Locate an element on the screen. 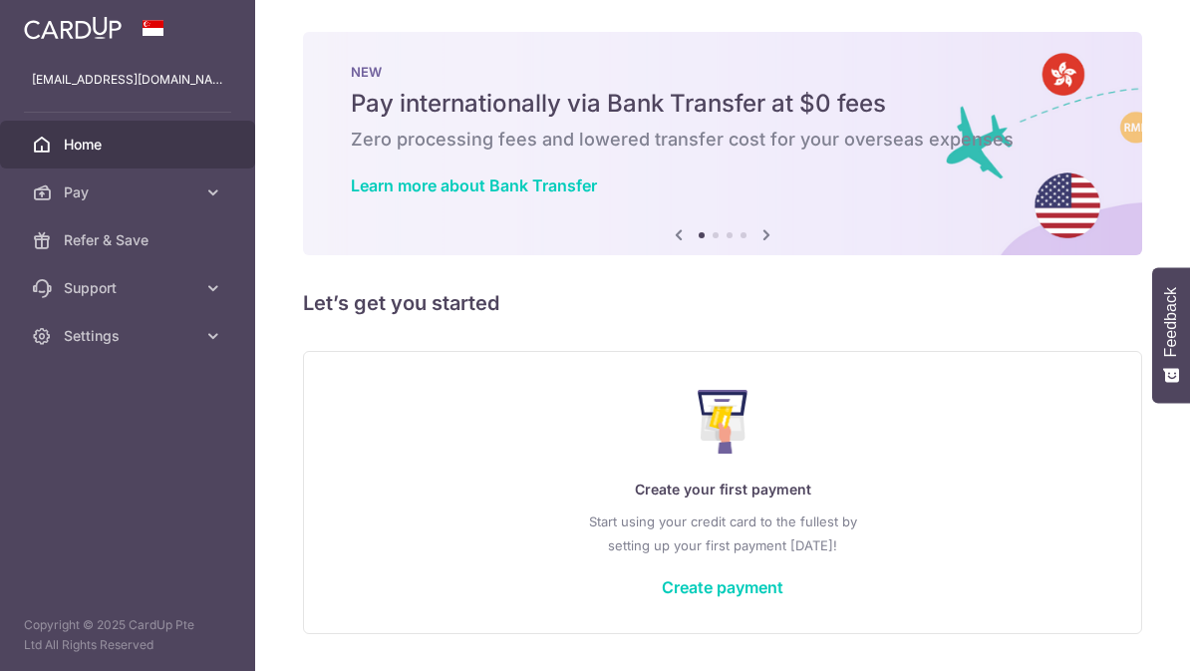 This screenshot has width=1190, height=671. img: CardUp is located at coordinates (73, 28).